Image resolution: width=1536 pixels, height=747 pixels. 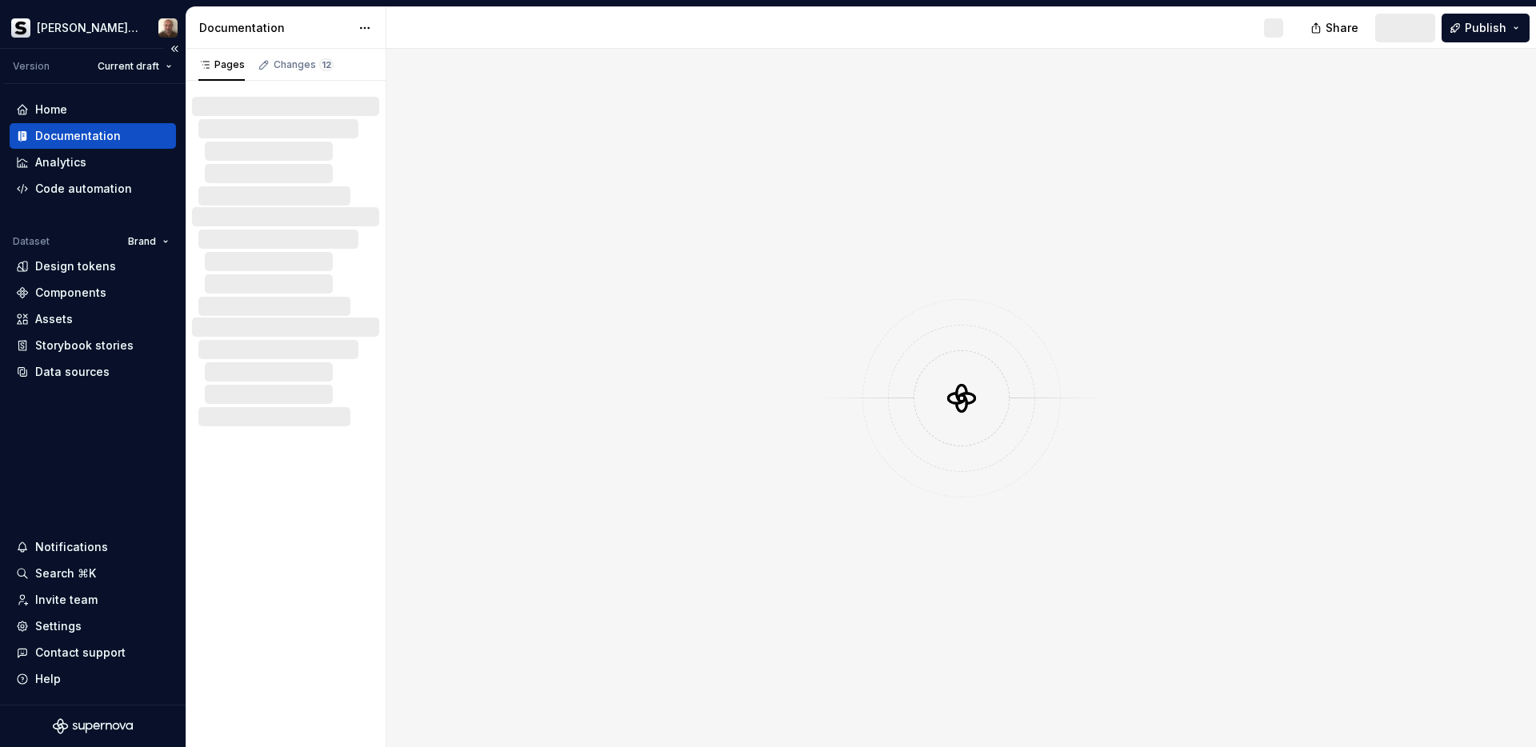 What do you see at coordinates (21, 28) in the screenshot?
I see `img: 70f0b34c-1a93-4a5d-86eb-502ec58ca862.png` at bounding box center [21, 28].